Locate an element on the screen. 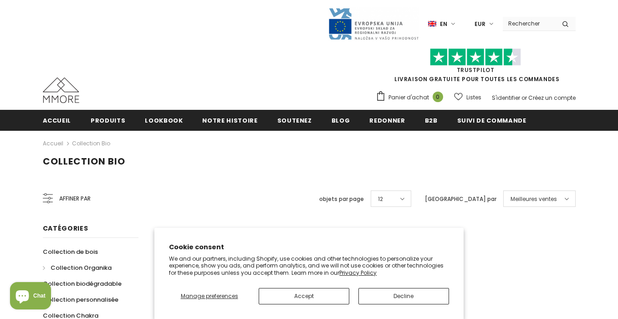  span: LIVRAISON GRATUITE POUR TOUTES LES COMMANDES is located at coordinates (475, 67).